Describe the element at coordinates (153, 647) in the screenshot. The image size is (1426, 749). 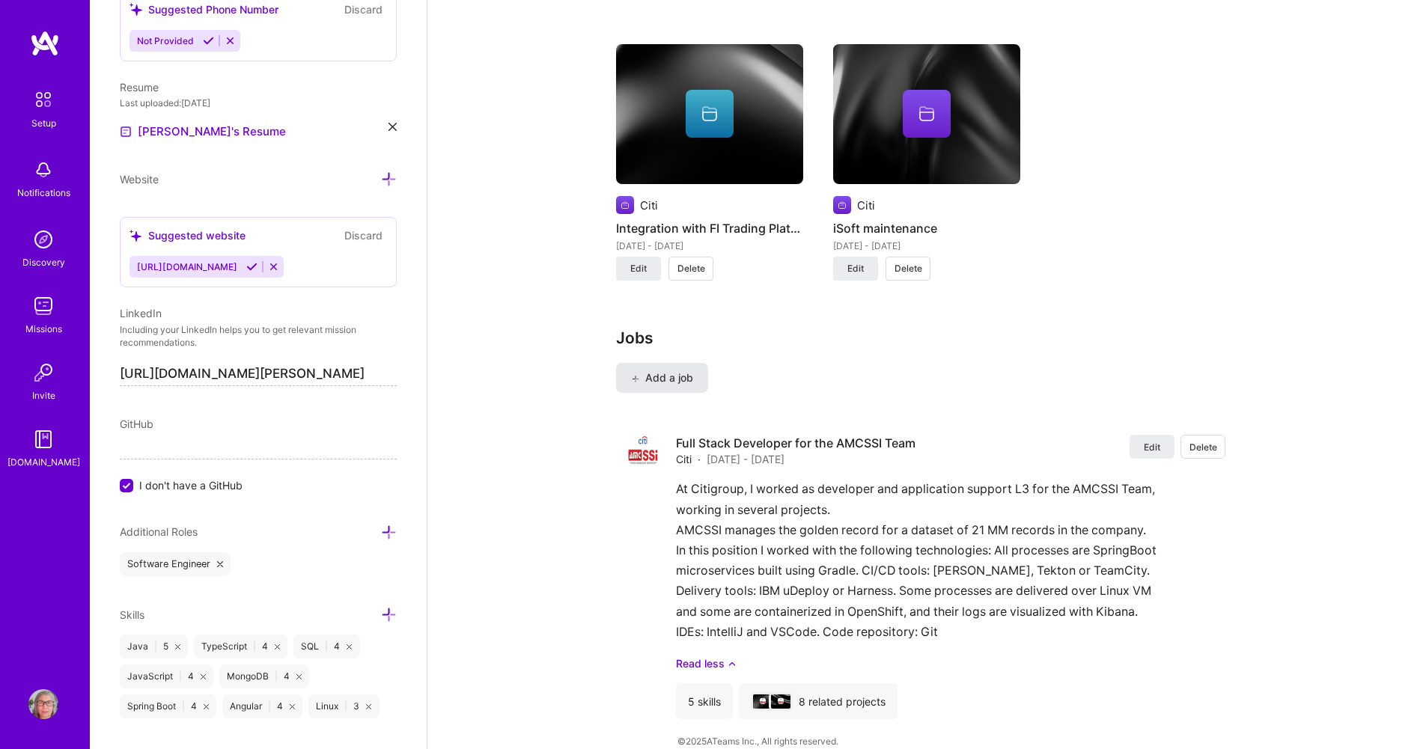
I see `div: Java 5` at that location.